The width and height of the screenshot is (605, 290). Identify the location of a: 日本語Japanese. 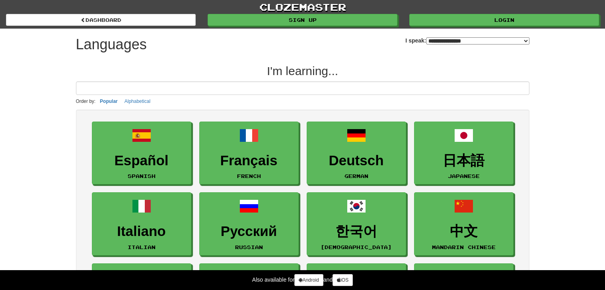
(464, 153).